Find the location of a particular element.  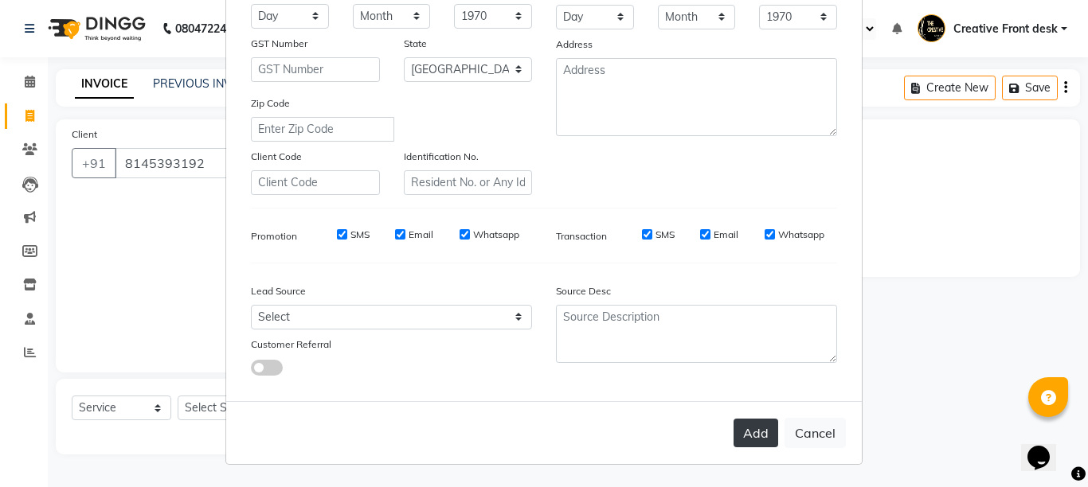

label: Identification No. is located at coordinates (441, 157).